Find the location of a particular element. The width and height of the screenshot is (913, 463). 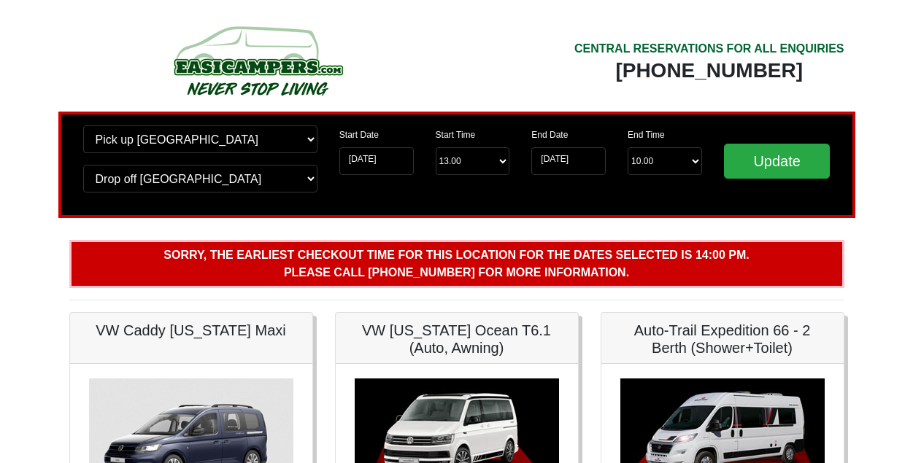

input: Update is located at coordinates (777, 161).